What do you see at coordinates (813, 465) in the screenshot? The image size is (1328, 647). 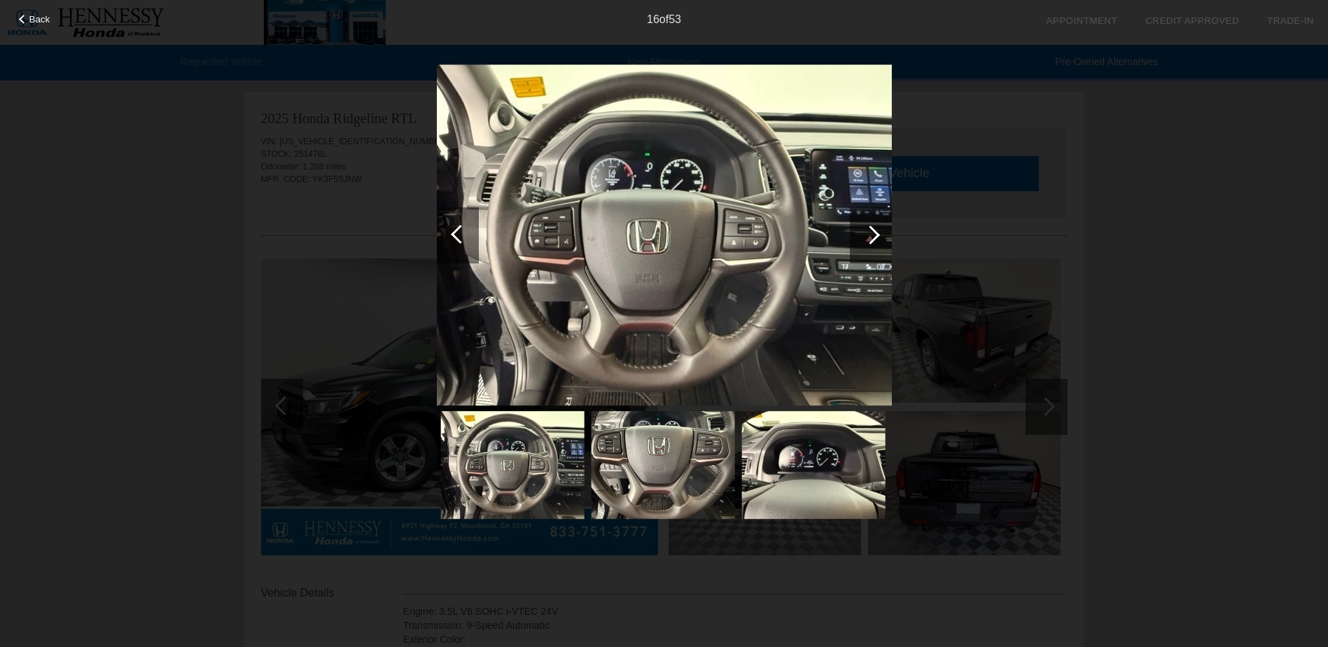 I see `img: b98025cf-31cc-4917-ba72-bb68543f15bb.jpeg` at bounding box center [813, 465].